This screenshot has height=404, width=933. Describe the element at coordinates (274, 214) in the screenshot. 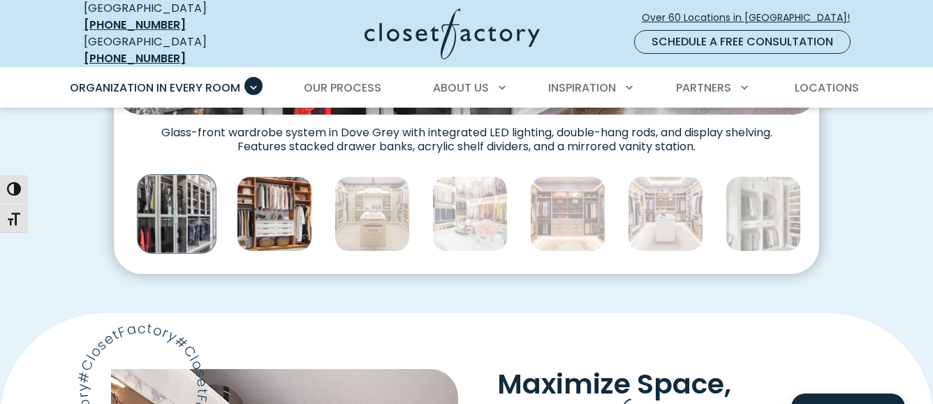

I see `img: Reach-in closet with Two-tone system with Rustic Cherry structure and White Shaker drawer fronts....` at that location.